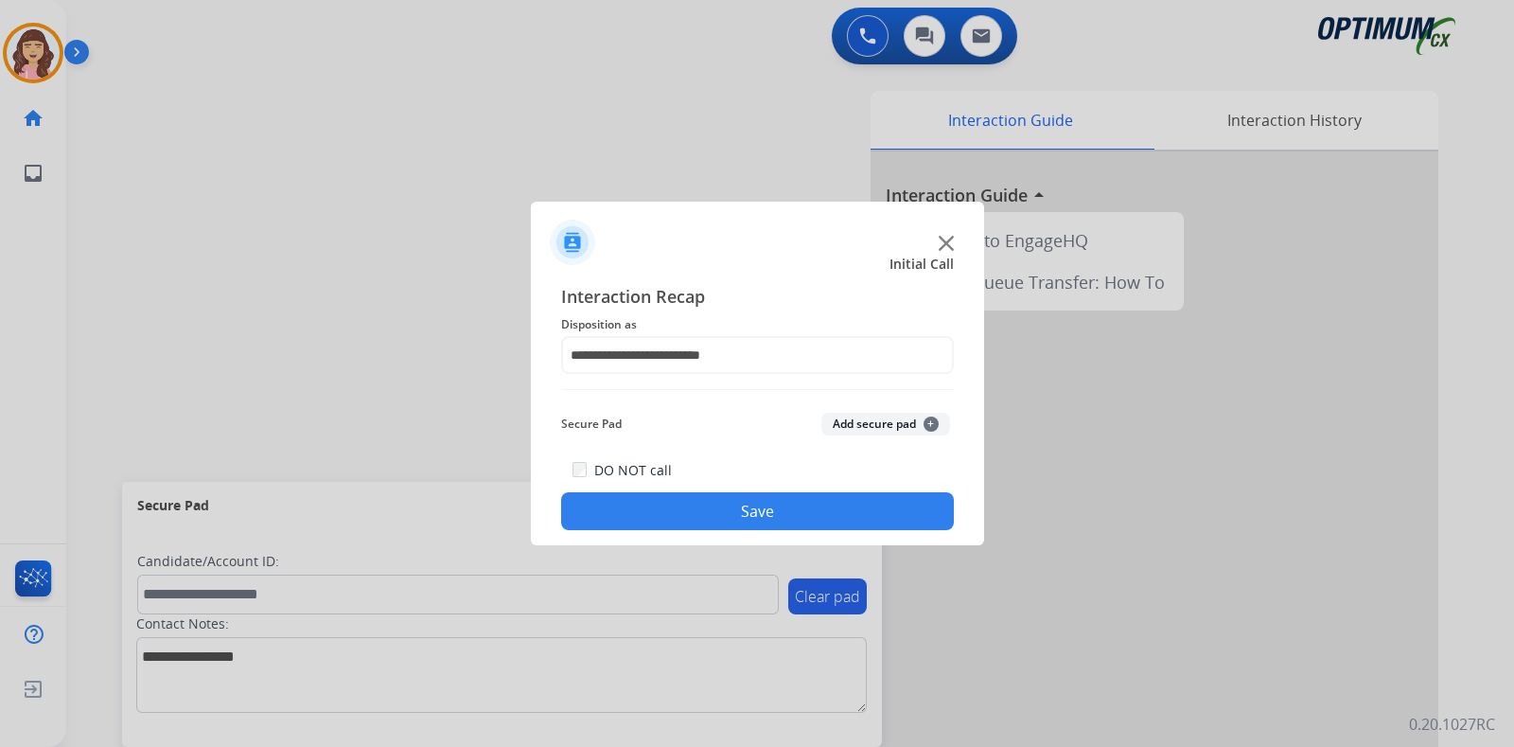 This screenshot has width=1514, height=747. I want to click on img: contact-recap-line.svg, so click(757, 389).